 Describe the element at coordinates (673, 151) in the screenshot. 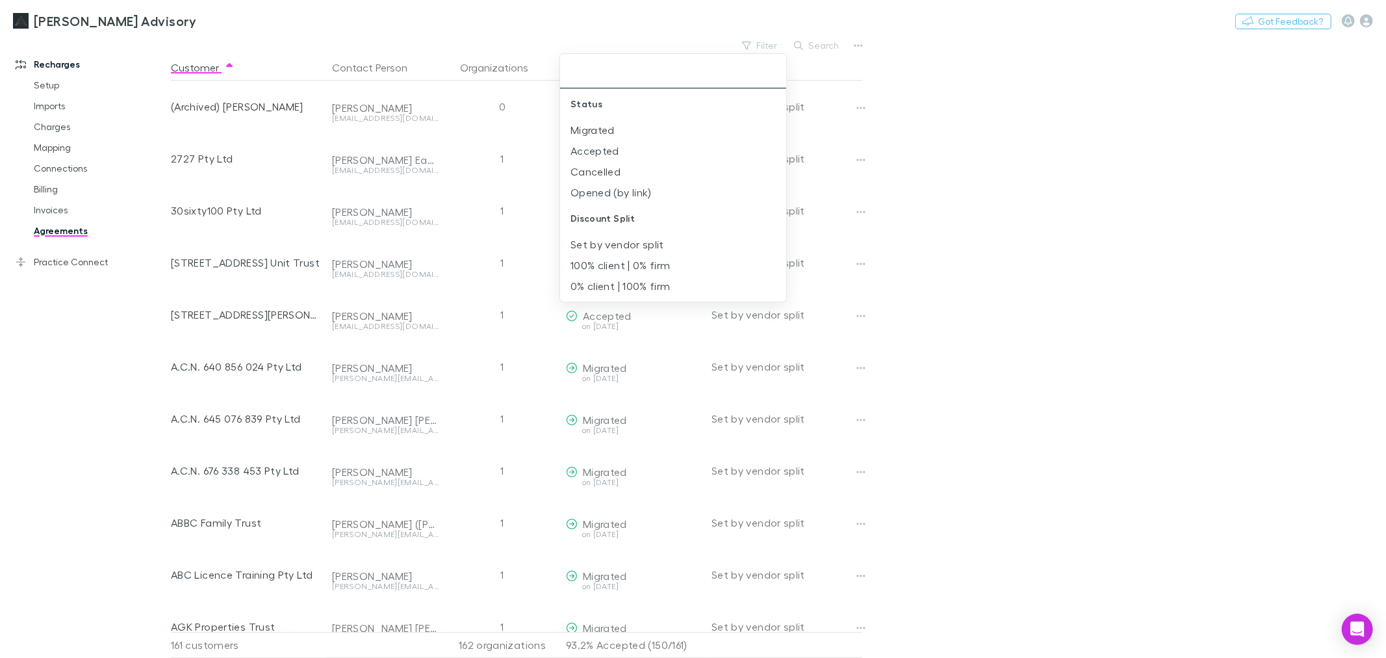

I see `li: Accepted` at that location.